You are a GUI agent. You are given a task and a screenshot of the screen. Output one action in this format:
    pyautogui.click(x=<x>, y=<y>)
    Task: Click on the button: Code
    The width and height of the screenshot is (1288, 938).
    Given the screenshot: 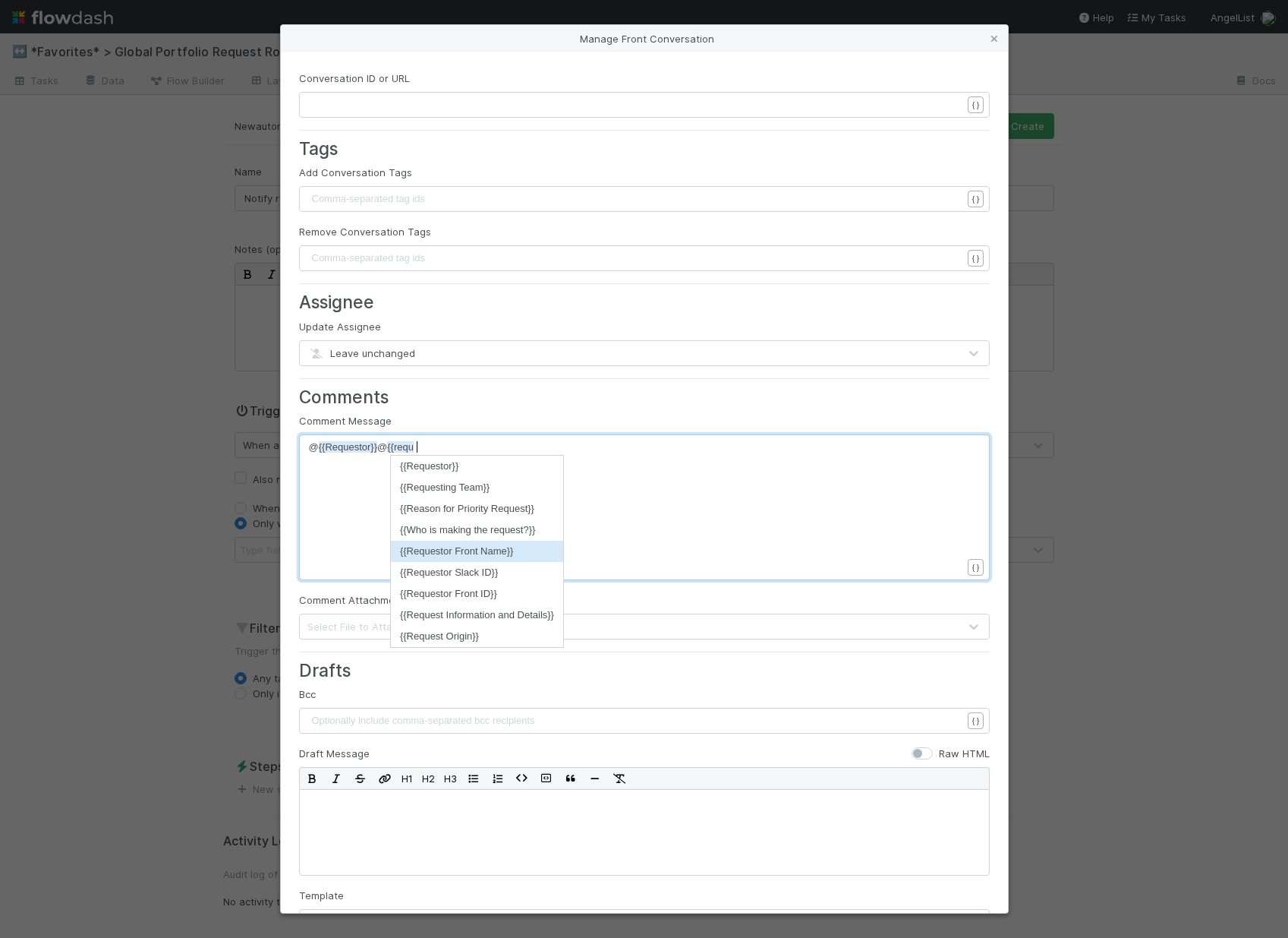 What is the action you would take?
    pyautogui.click(x=523, y=778)
    